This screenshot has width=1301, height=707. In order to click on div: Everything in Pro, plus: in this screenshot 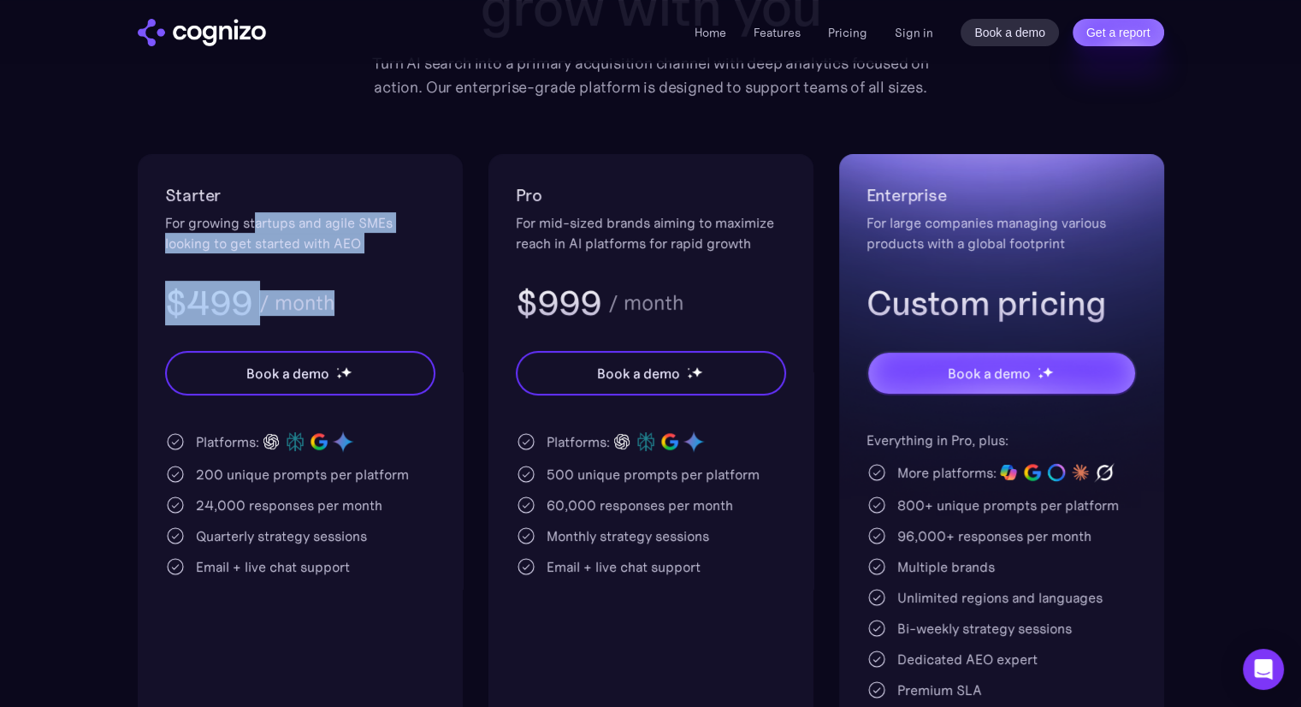, I will do `click(1002, 440)`.